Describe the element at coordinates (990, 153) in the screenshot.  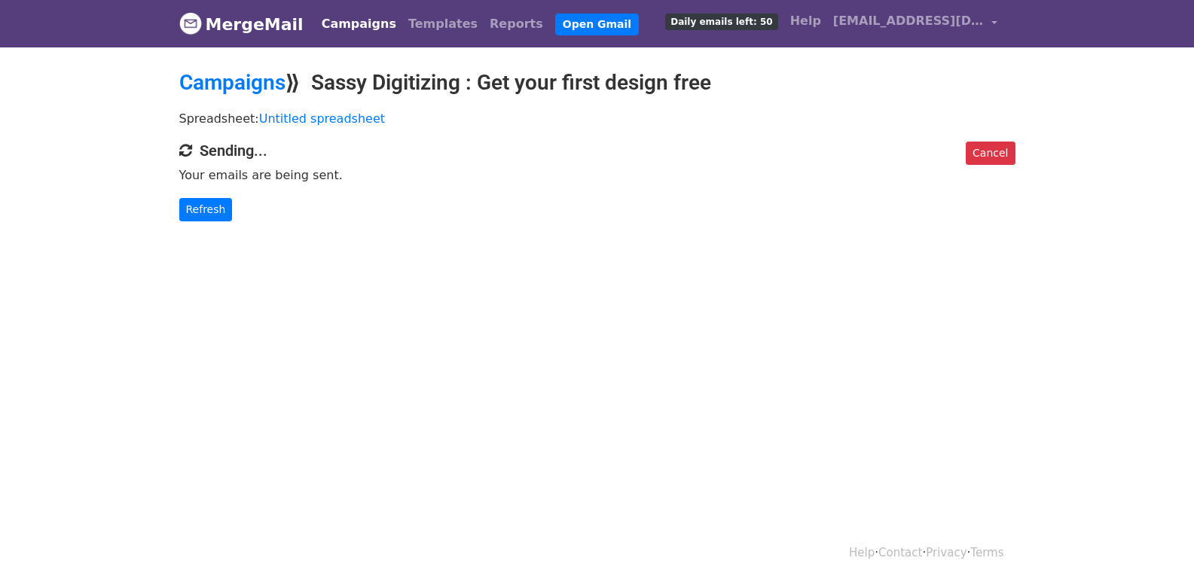
I see `a: Cancel` at that location.